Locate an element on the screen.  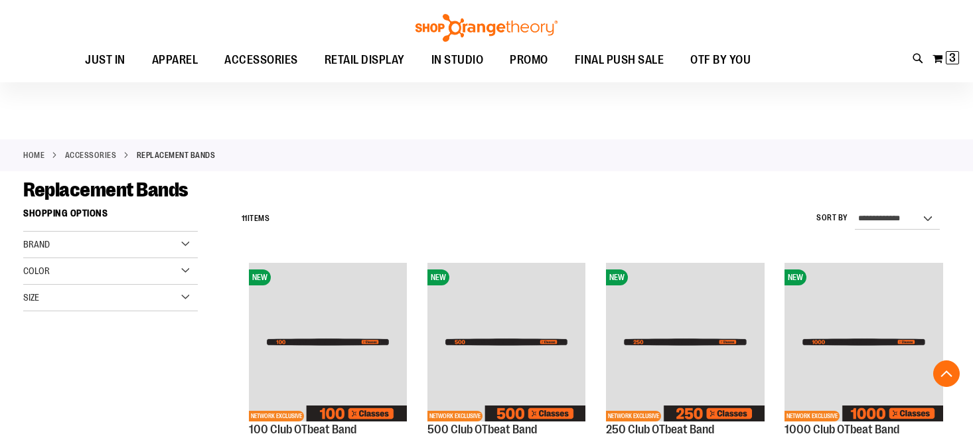
span: Color is located at coordinates (36, 271).